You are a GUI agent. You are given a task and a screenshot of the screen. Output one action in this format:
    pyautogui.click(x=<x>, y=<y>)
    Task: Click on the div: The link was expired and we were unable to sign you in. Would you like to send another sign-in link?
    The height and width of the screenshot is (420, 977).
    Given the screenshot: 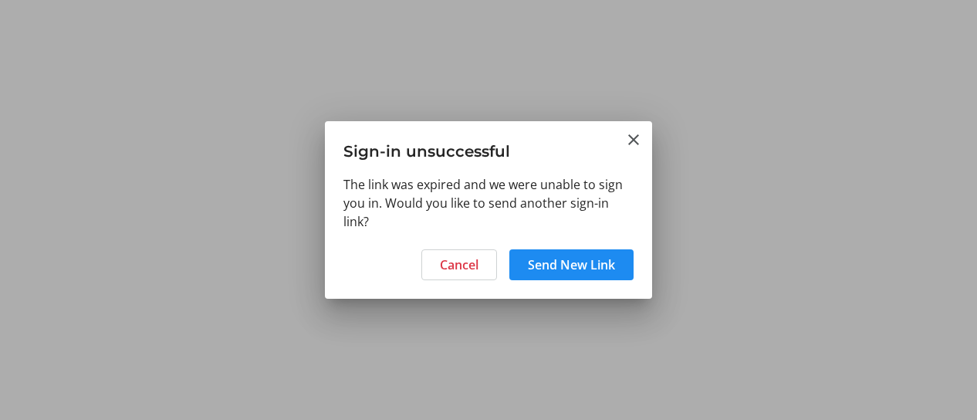 What is the action you would take?
    pyautogui.click(x=488, y=208)
    